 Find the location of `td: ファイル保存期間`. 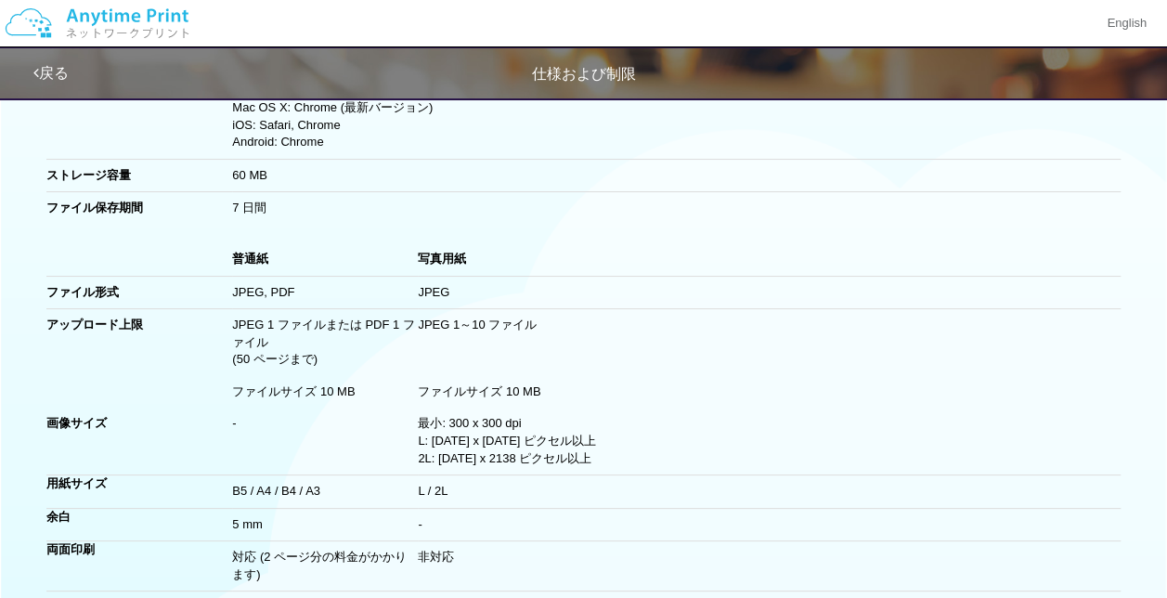

td: ファイル保存期間 is located at coordinates (139, 208).